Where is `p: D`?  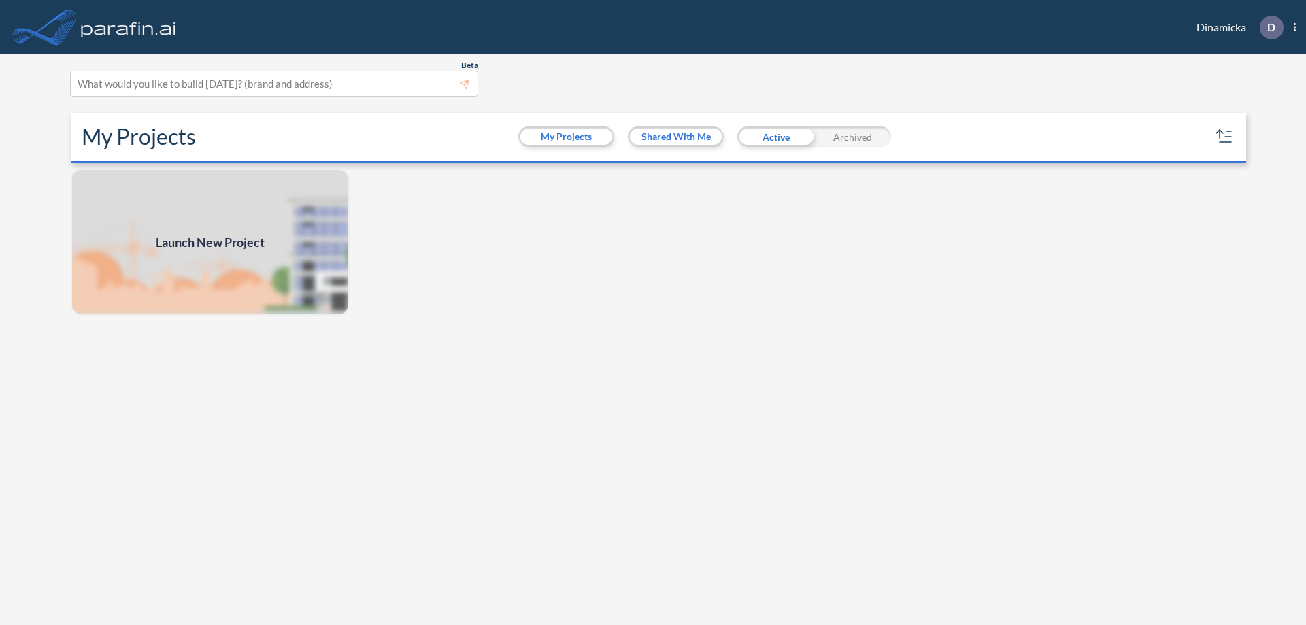 p: D is located at coordinates (1271, 27).